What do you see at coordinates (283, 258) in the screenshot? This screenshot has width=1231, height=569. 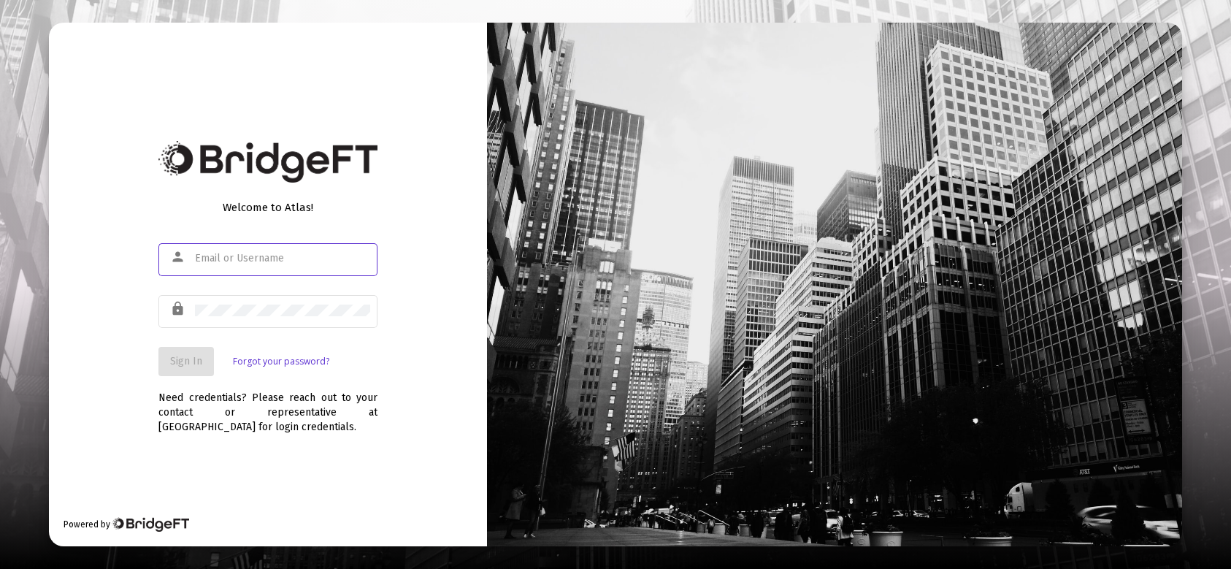 I see `input: Email or Username` at bounding box center [283, 258].